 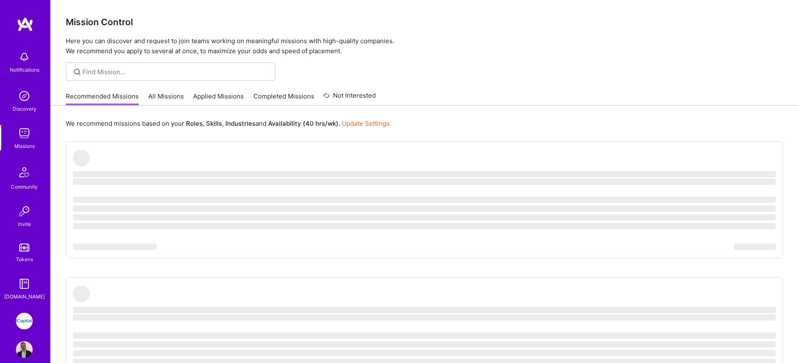 I want to click on a: iCapital: Building an Alternative Investment Marketplace, so click(x=24, y=321).